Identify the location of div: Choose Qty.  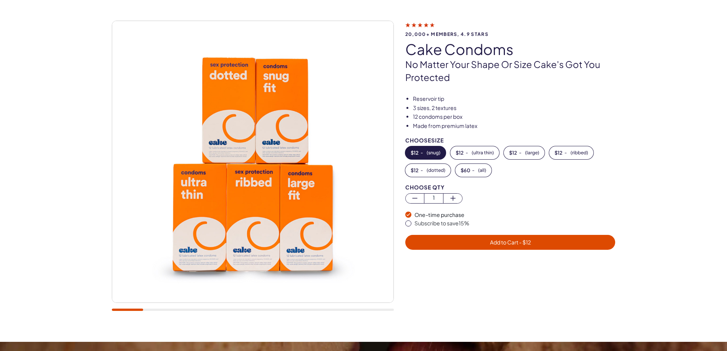
(510, 187).